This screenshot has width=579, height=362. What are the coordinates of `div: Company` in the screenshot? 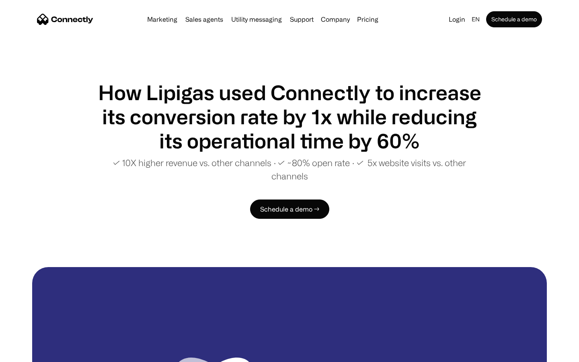 It's located at (335, 19).